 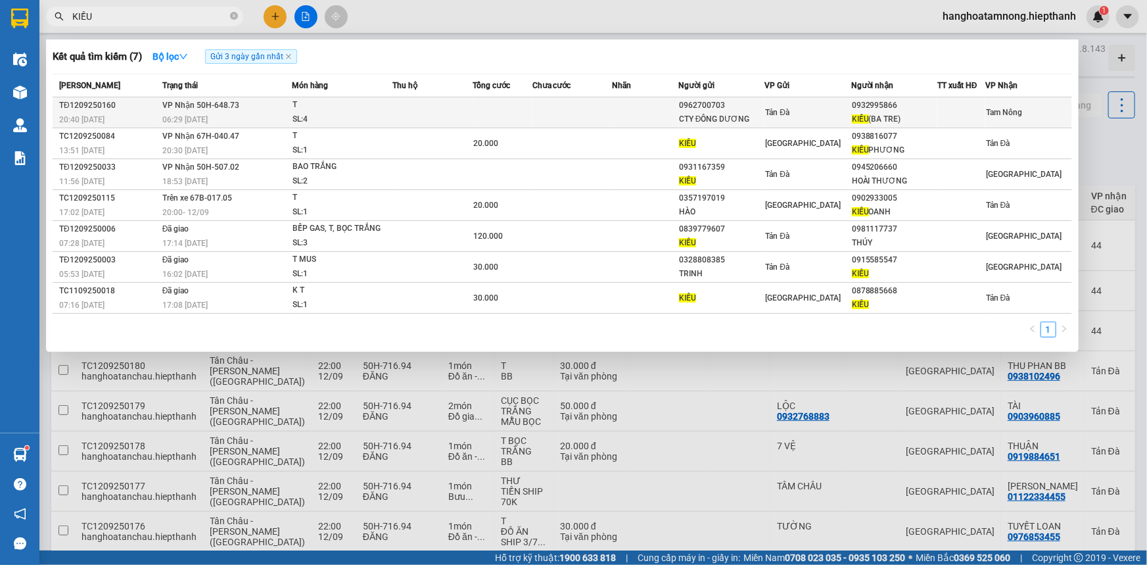 I want to click on a: 1, so click(x=1049, y=329).